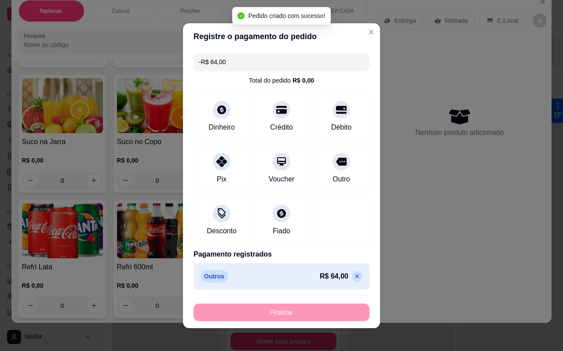  What do you see at coordinates (281, 254) in the screenshot?
I see `p: Pagamento registrados` at bounding box center [281, 254].